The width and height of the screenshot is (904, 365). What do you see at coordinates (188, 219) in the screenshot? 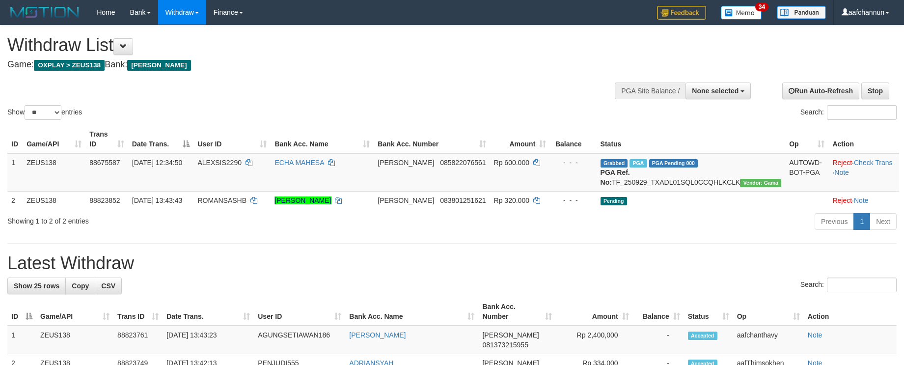
I see `div: Showing 1 to 2 of 2 entries` at bounding box center [188, 219].